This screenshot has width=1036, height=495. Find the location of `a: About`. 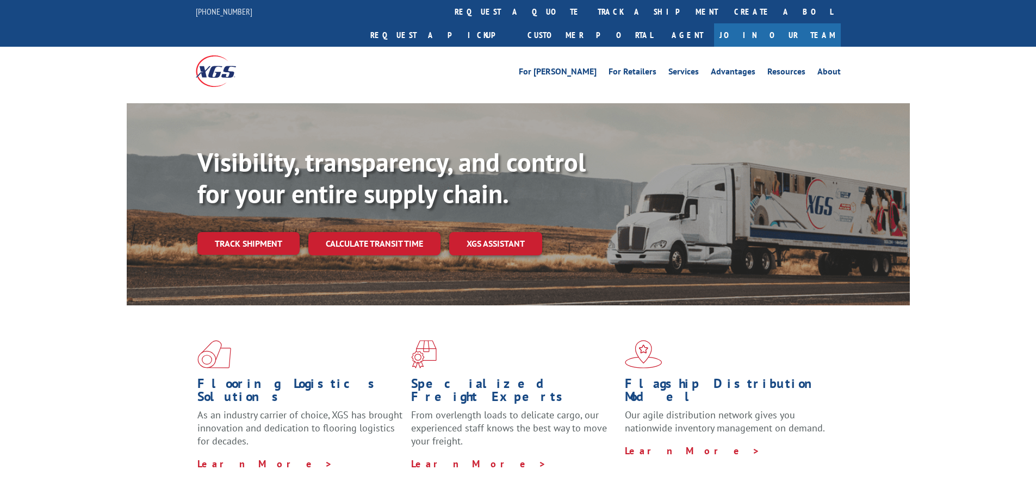

a: About is located at coordinates (828, 73).